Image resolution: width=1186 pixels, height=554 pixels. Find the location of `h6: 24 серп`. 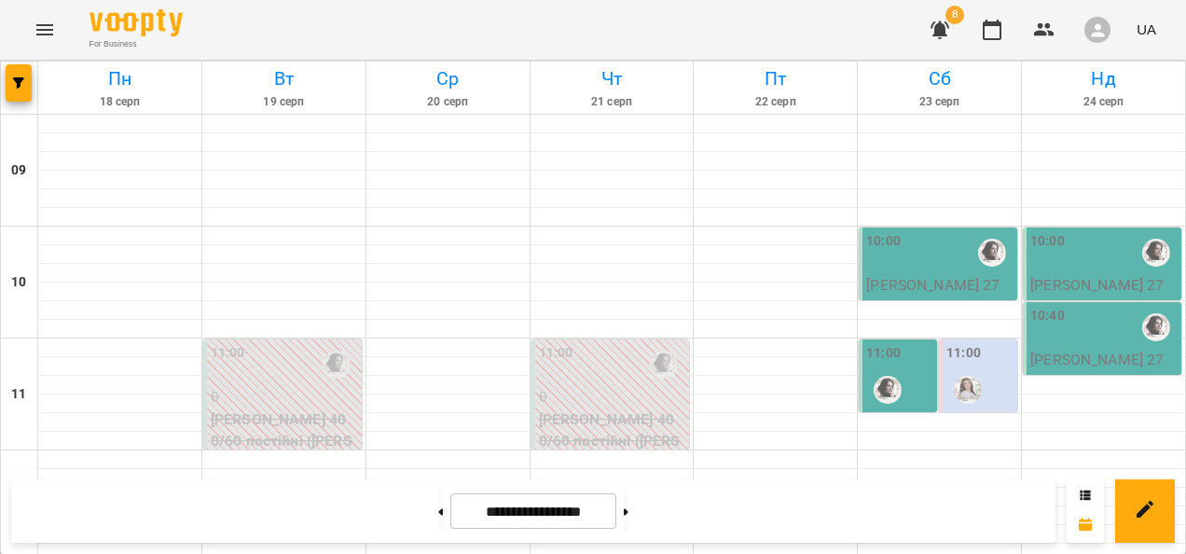

h6: 24 серп is located at coordinates (1103, 102).